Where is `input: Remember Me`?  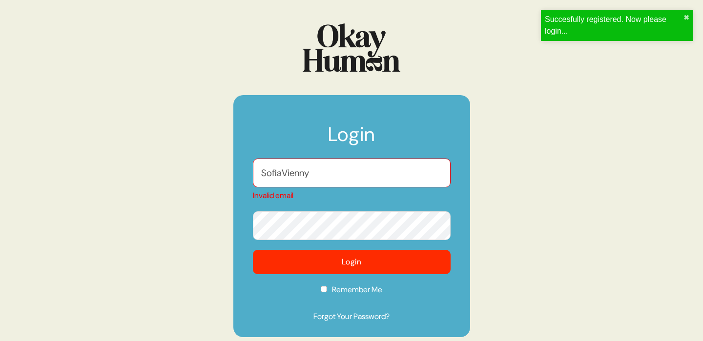 input: Remember Me is located at coordinates (324, 289).